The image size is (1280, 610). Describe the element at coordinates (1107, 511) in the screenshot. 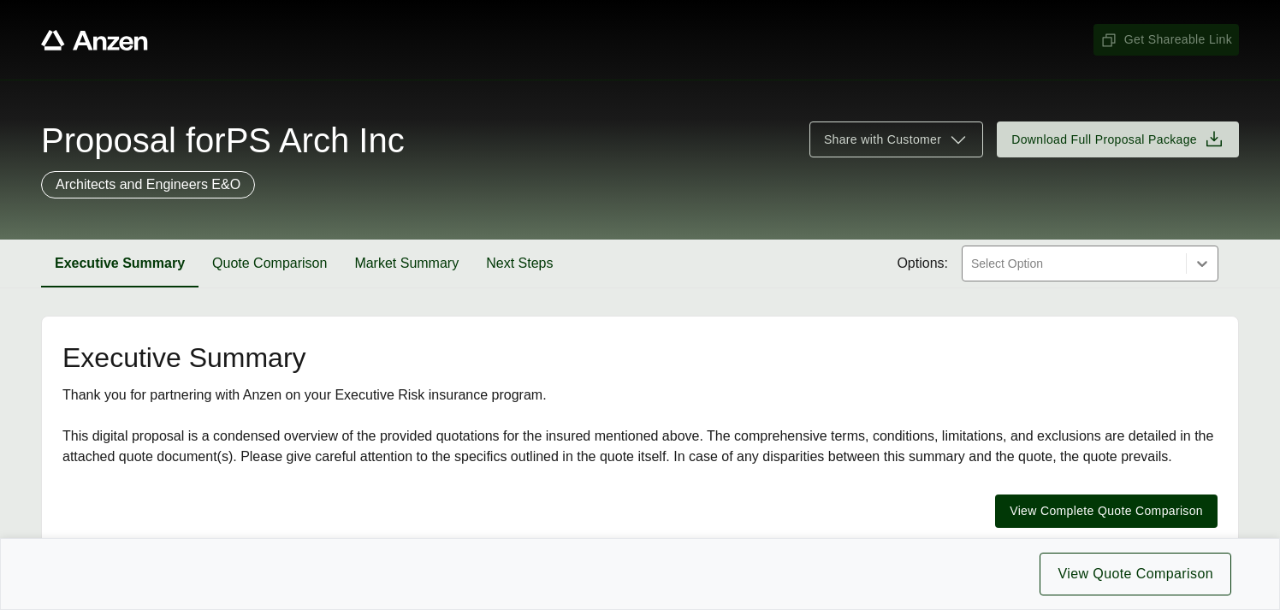

I see `button: View Complete Quote Comparison` at that location.